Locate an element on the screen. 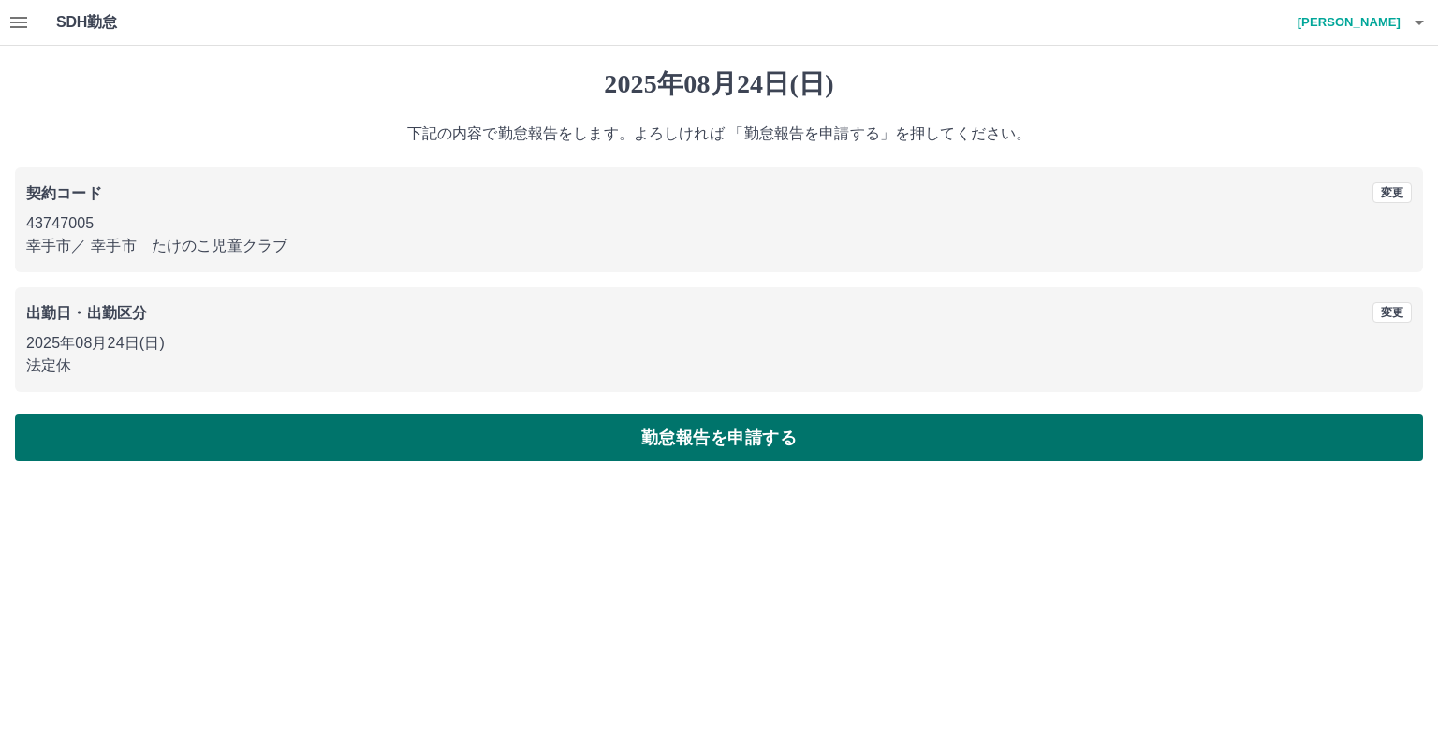 This screenshot has height=740, width=1438. p: 下記の内容で勤怠報告をします。よろしければ 「勤怠報告を申請する」を押してください。 is located at coordinates (719, 134).